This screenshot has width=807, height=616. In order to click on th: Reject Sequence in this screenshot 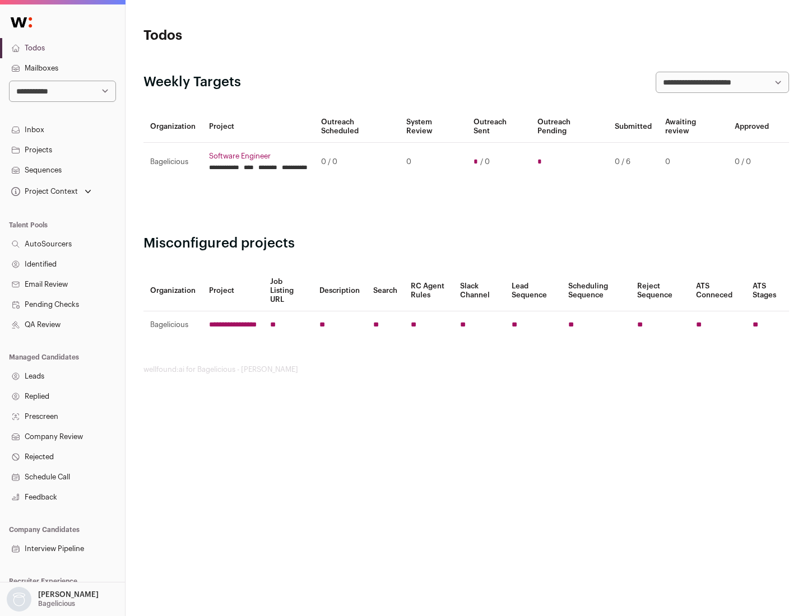, I will do `click(660, 291)`.